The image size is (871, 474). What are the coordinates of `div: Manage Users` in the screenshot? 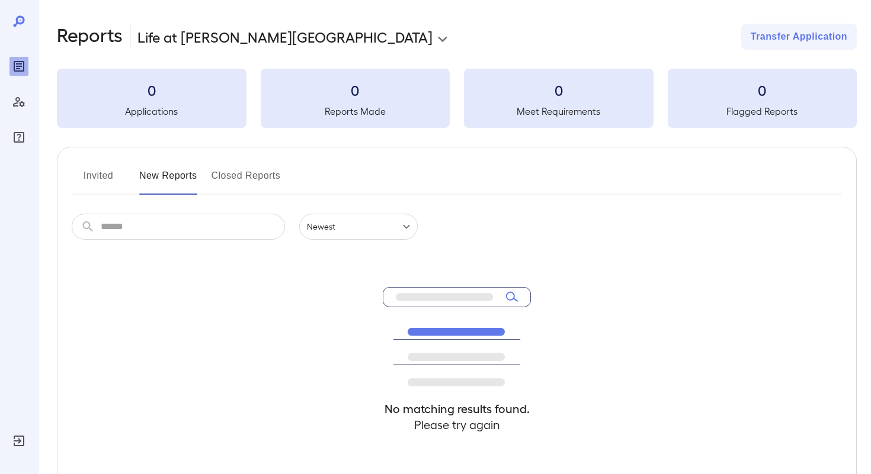 It's located at (19, 102).